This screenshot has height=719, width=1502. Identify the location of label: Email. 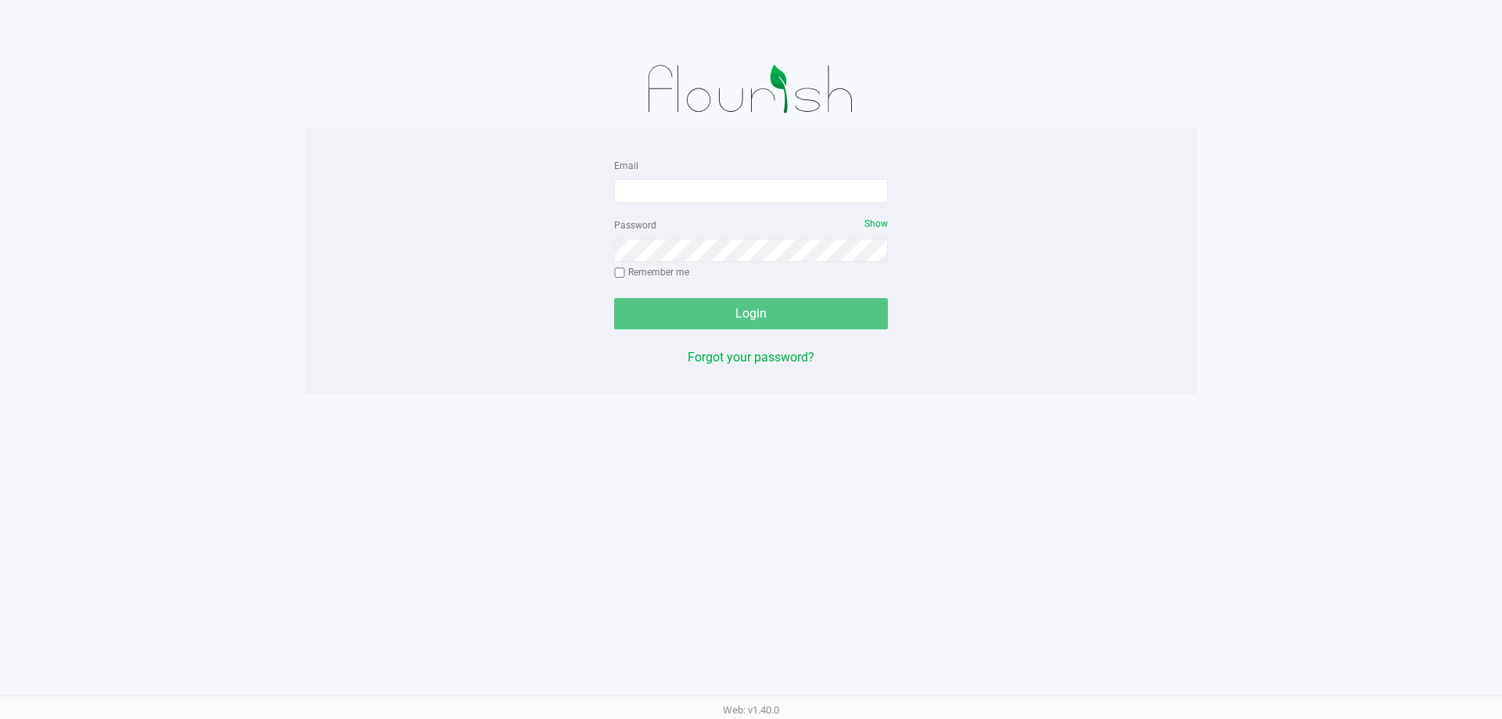
(626, 166).